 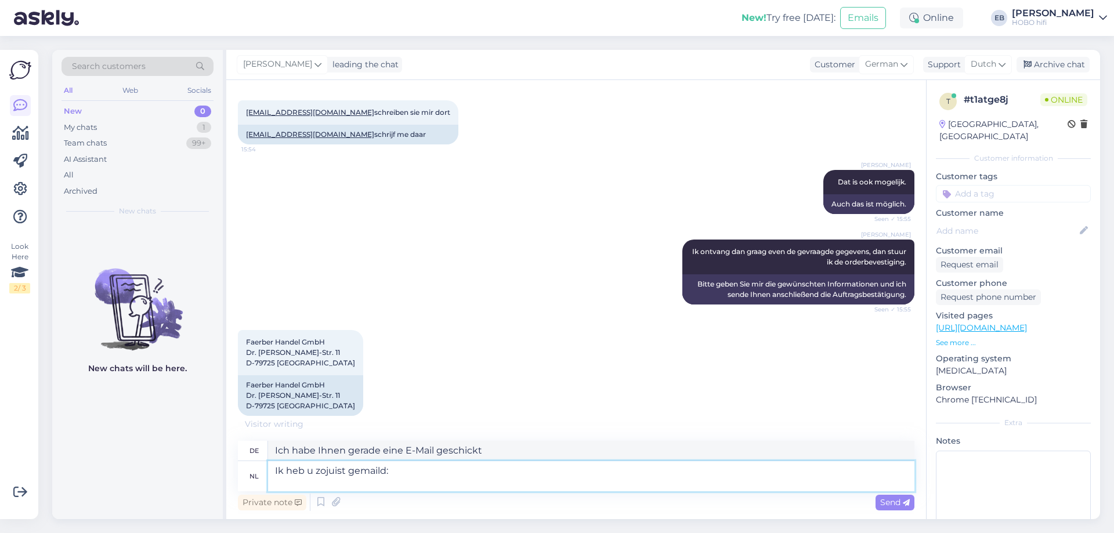 What do you see at coordinates (1013, 387) in the screenshot?
I see `p: Browser` at bounding box center [1013, 387].